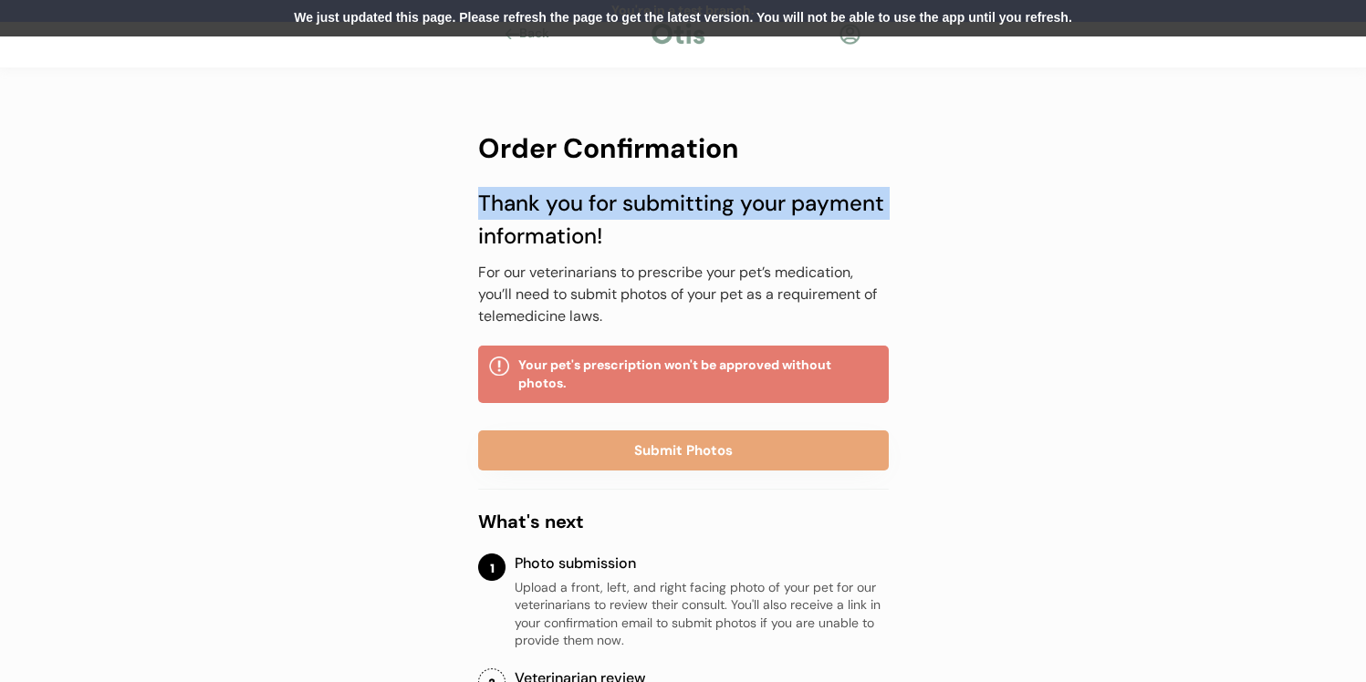  What do you see at coordinates (683, 451) in the screenshot?
I see `button: Submit Photos` at bounding box center [683, 451].